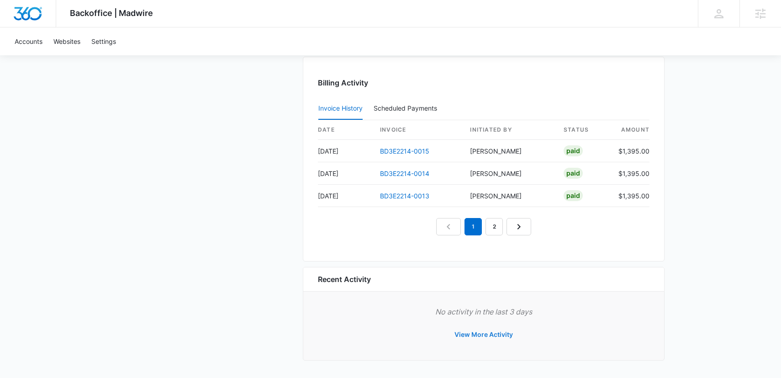 This screenshot has height=378, width=781. Describe the element at coordinates (28, 41) in the screenshot. I see `a: Accounts` at that location.